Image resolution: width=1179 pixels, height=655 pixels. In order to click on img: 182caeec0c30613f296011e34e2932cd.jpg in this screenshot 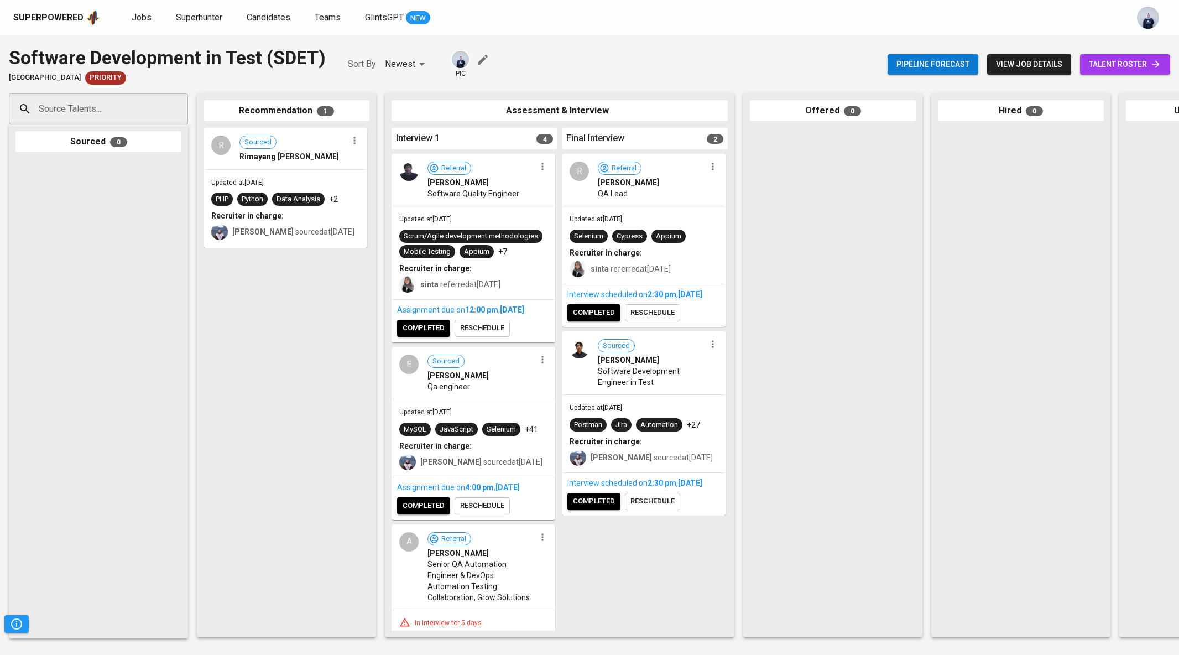, I will do `click(409, 171)`.